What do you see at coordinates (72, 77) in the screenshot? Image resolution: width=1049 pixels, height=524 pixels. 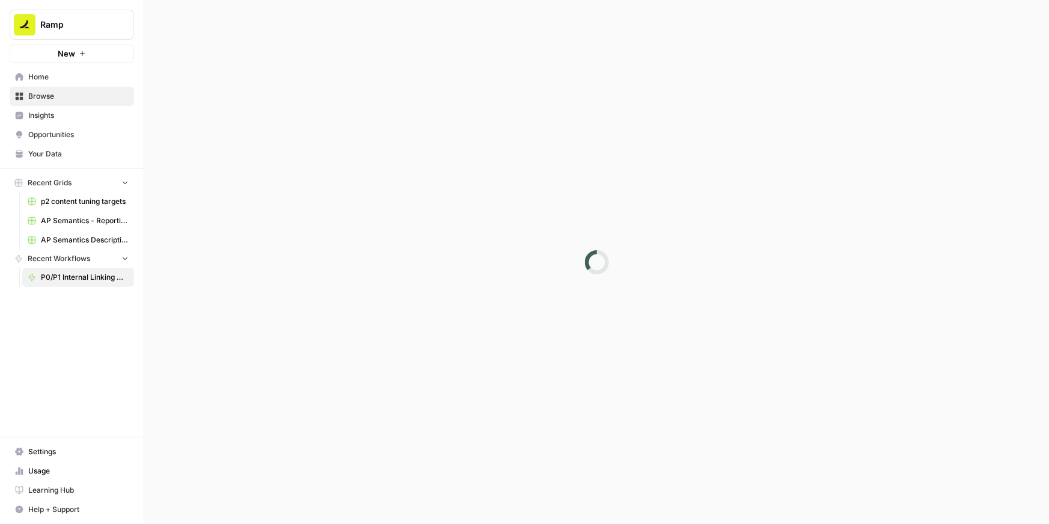 I see `a: Home` at bounding box center [72, 77].